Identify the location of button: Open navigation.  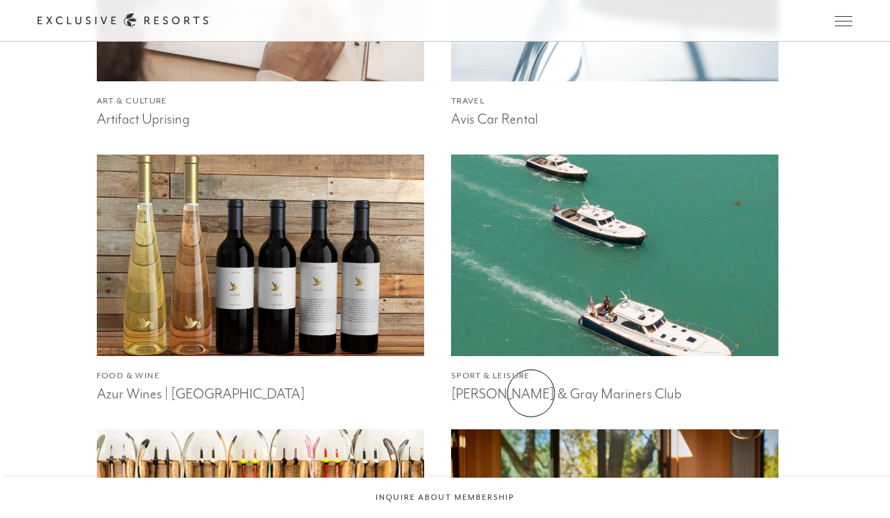
(843, 21).